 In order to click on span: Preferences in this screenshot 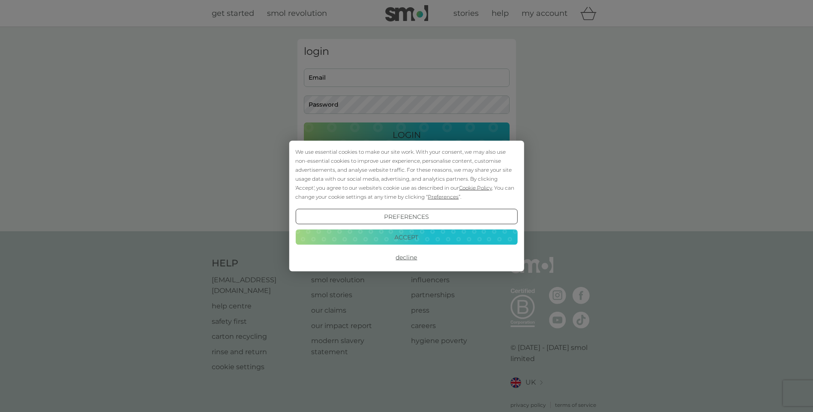, I will do `click(443, 197)`.